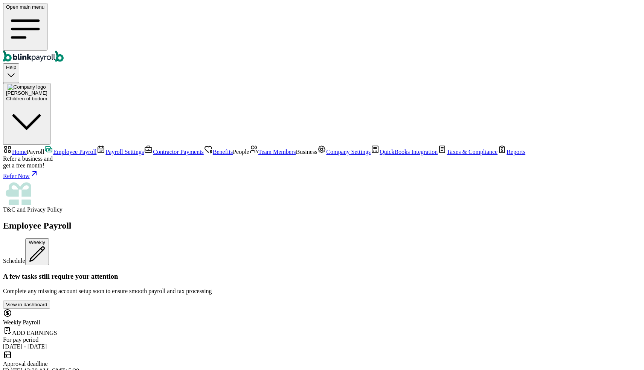 This screenshot has width=644, height=370. What do you see at coordinates (306, 151) in the screenshot?
I see `span: Business` at bounding box center [306, 151].